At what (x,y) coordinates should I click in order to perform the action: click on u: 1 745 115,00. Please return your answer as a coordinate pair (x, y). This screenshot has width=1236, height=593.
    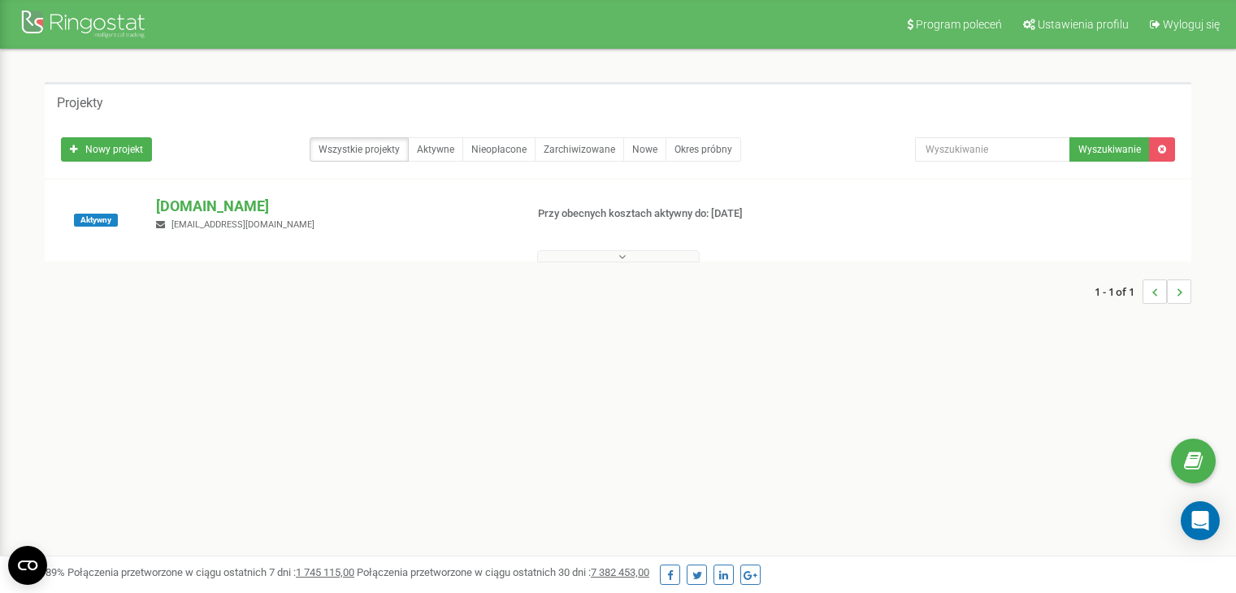
    Looking at the image, I should click on (325, 572).